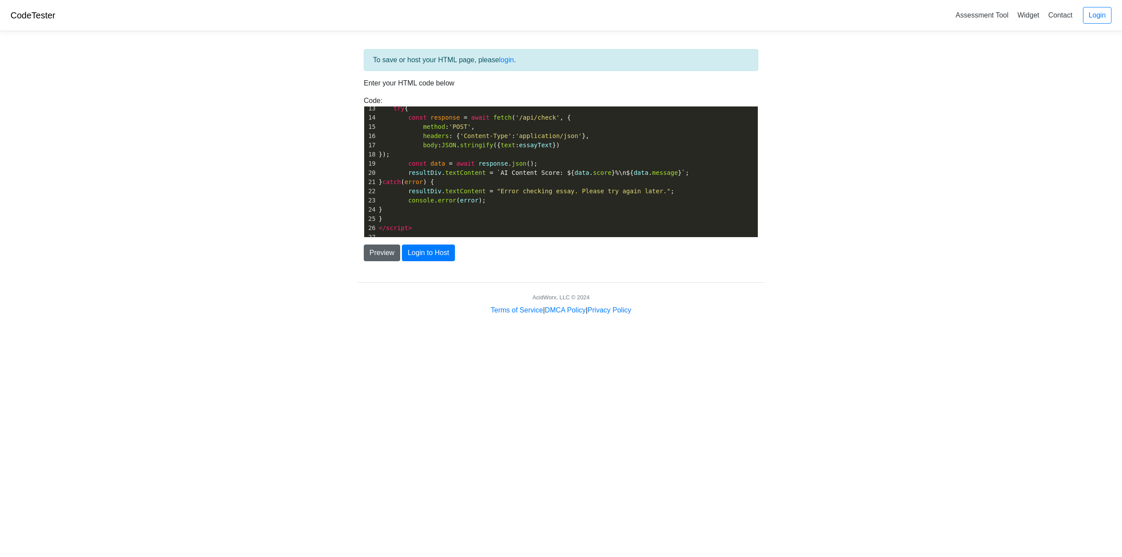 The image size is (1122, 557). What do you see at coordinates (370, 182) in the screenshot?
I see `div: 21` at bounding box center [370, 182].